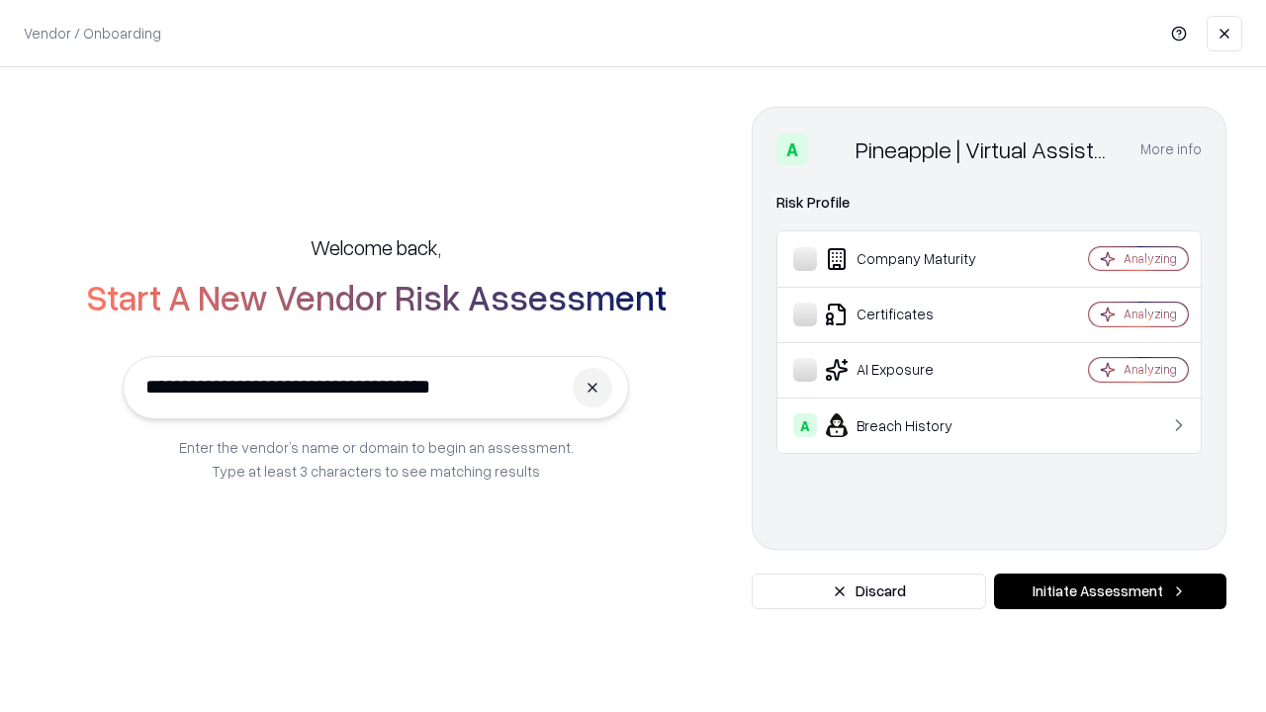 Image resolution: width=1266 pixels, height=712 pixels. Describe the element at coordinates (92, 33) in the screenshot. I see `p: Vendor / Onboarding` at that location.